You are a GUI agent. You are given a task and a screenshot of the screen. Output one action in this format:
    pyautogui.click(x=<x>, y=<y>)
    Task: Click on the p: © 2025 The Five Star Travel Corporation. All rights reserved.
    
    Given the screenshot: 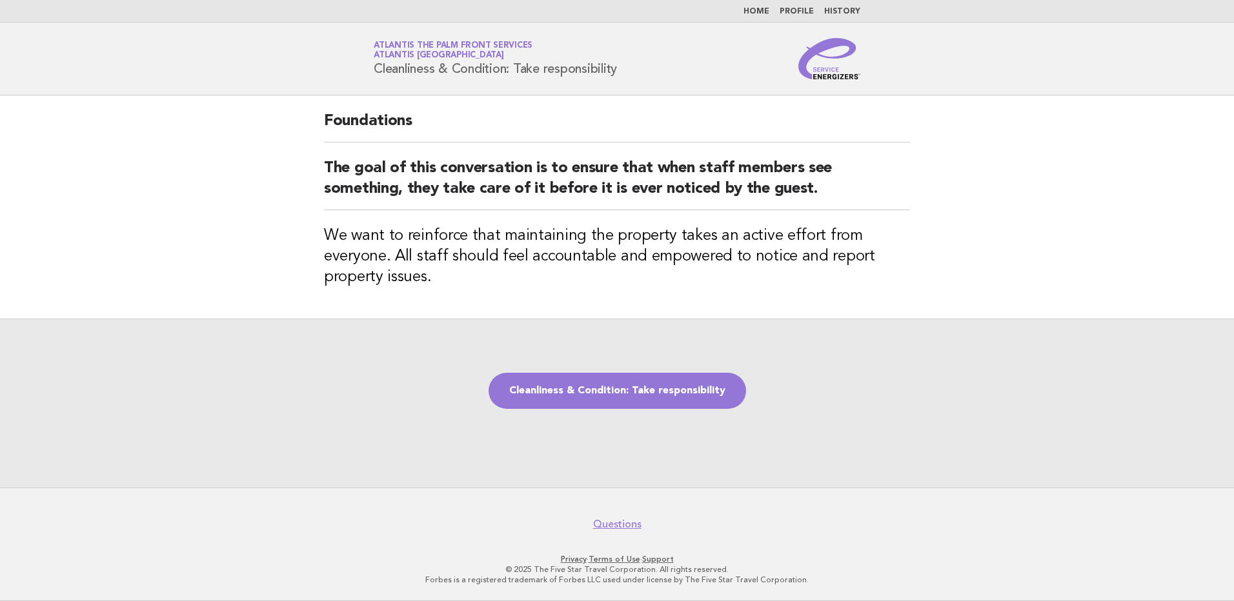 What is the action you would take?
    pyautogui.click(x=617, y=570)
    